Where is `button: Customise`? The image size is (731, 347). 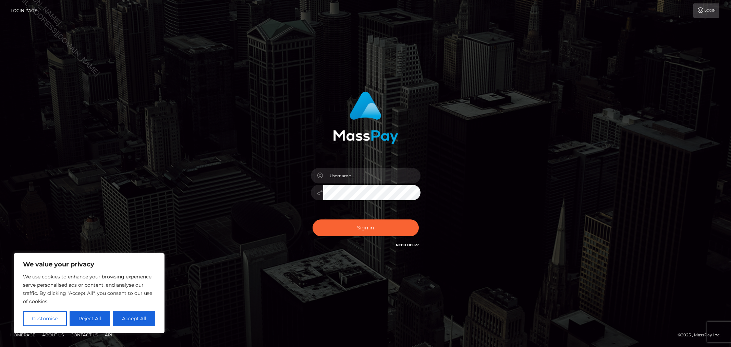
button: Customise is located at coordinates (45, 319).